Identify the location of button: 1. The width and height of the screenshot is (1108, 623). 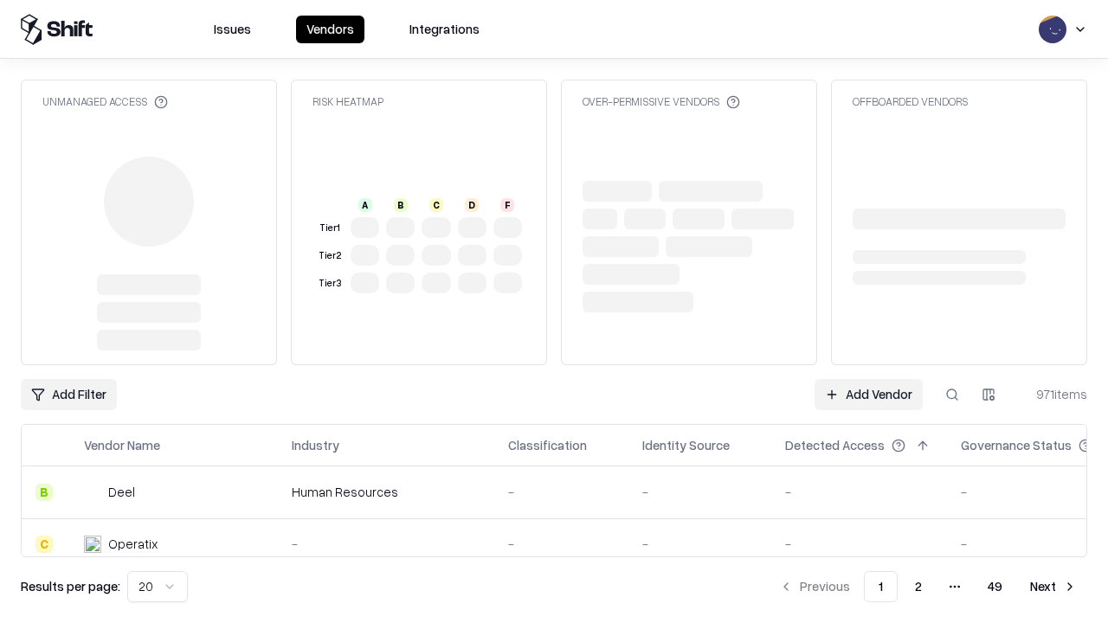
(881, 587).